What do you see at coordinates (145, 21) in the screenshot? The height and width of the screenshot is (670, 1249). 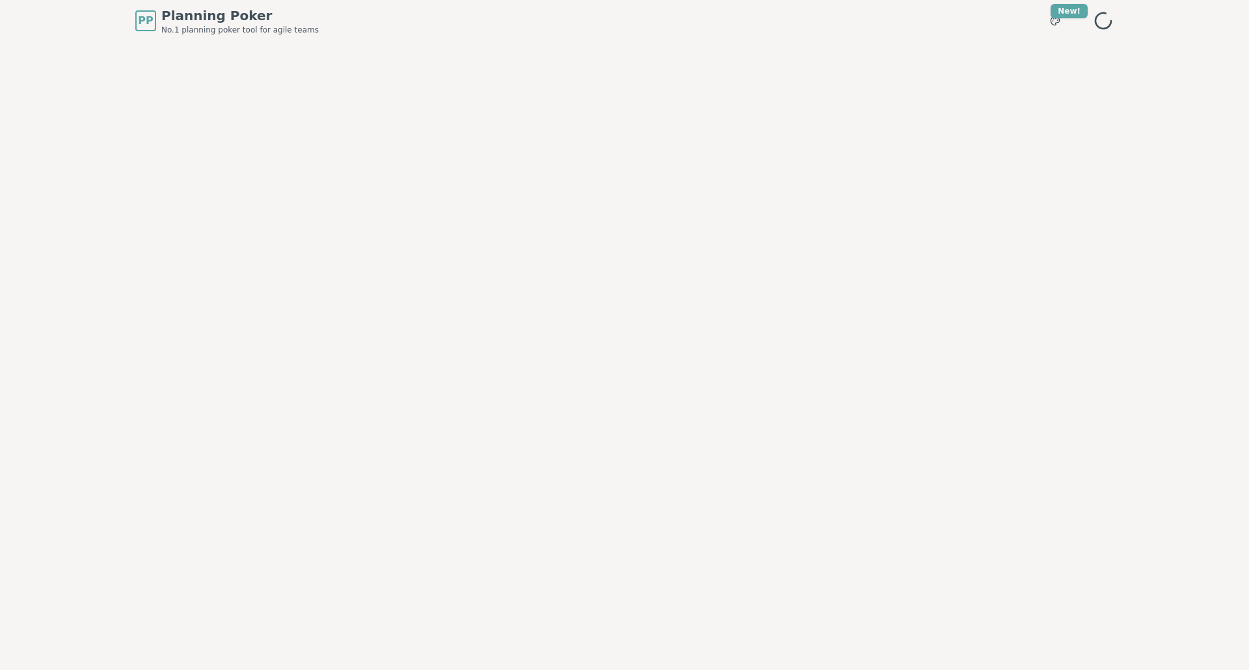 I see `span: PP` at bounding box center [145, 21].